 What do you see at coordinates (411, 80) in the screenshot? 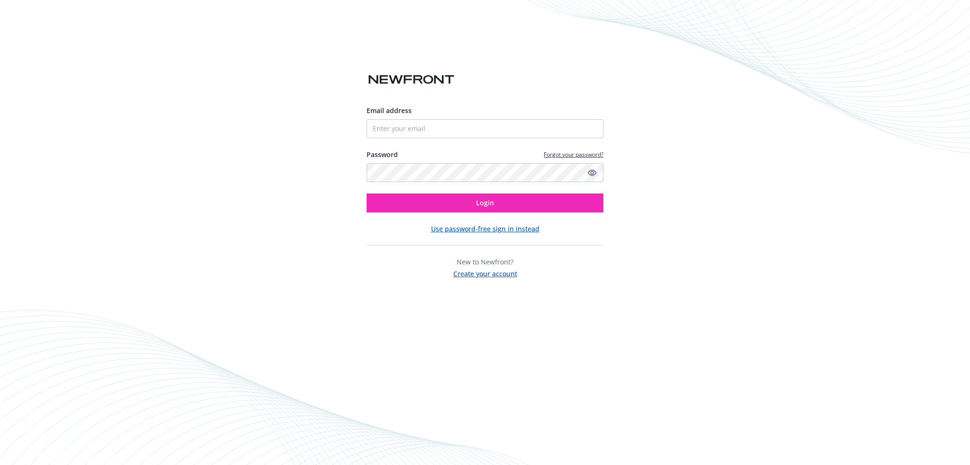
I see `img: Newfront logo` at bounding box center [411, 80].